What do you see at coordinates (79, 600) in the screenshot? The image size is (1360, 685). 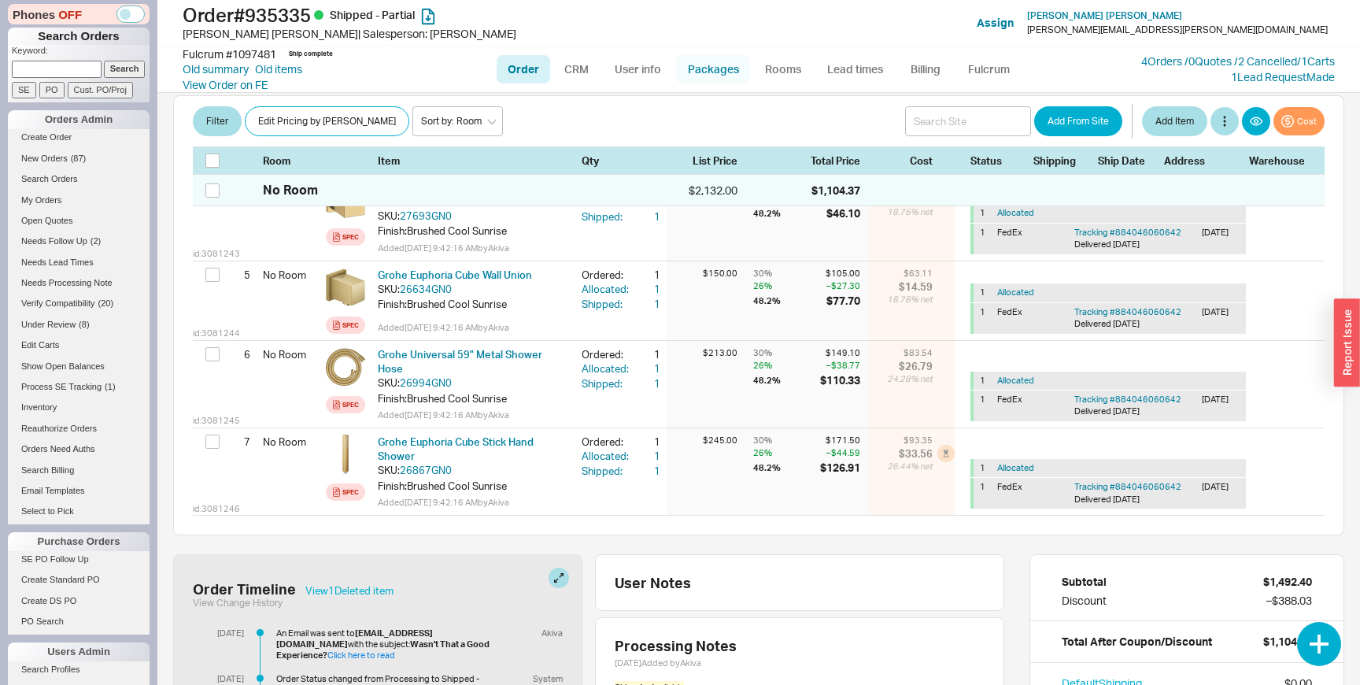 I see `a: Create DS PO` at bounding box center [79, 600].